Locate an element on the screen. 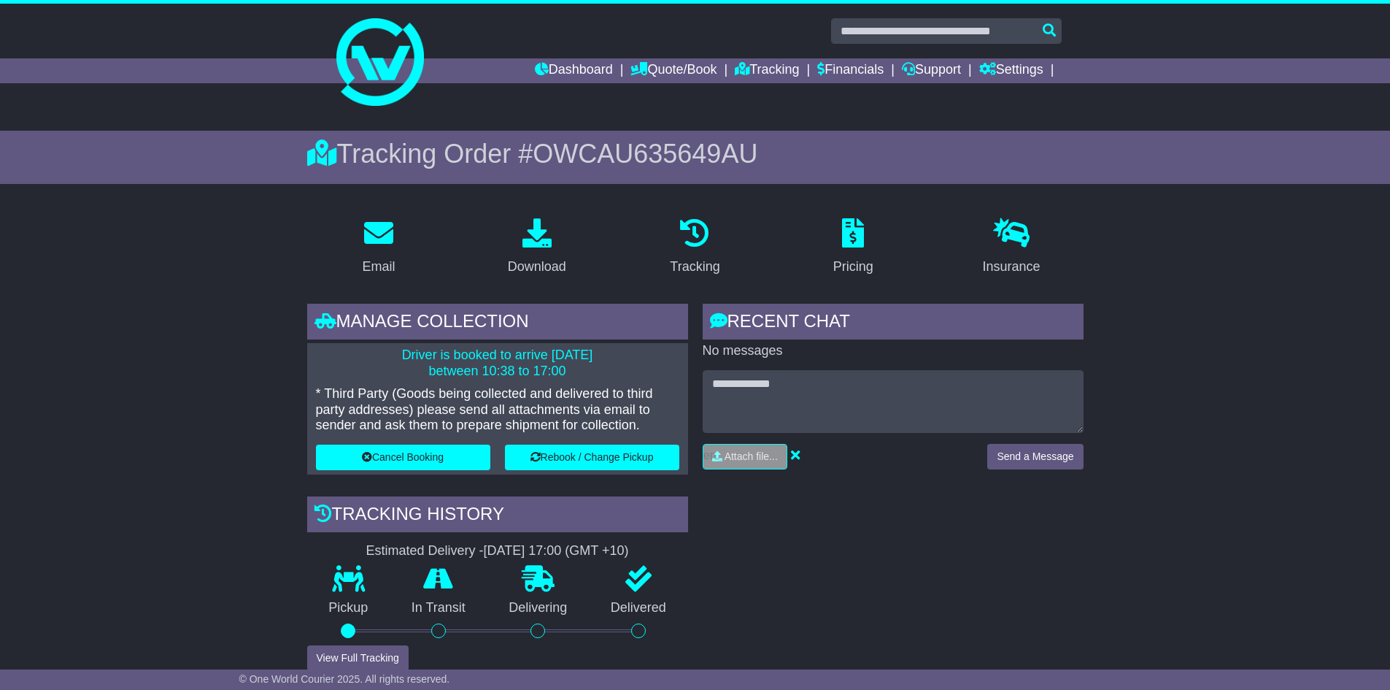  div: RECENT CHAT is located at coordinates (893, 323).